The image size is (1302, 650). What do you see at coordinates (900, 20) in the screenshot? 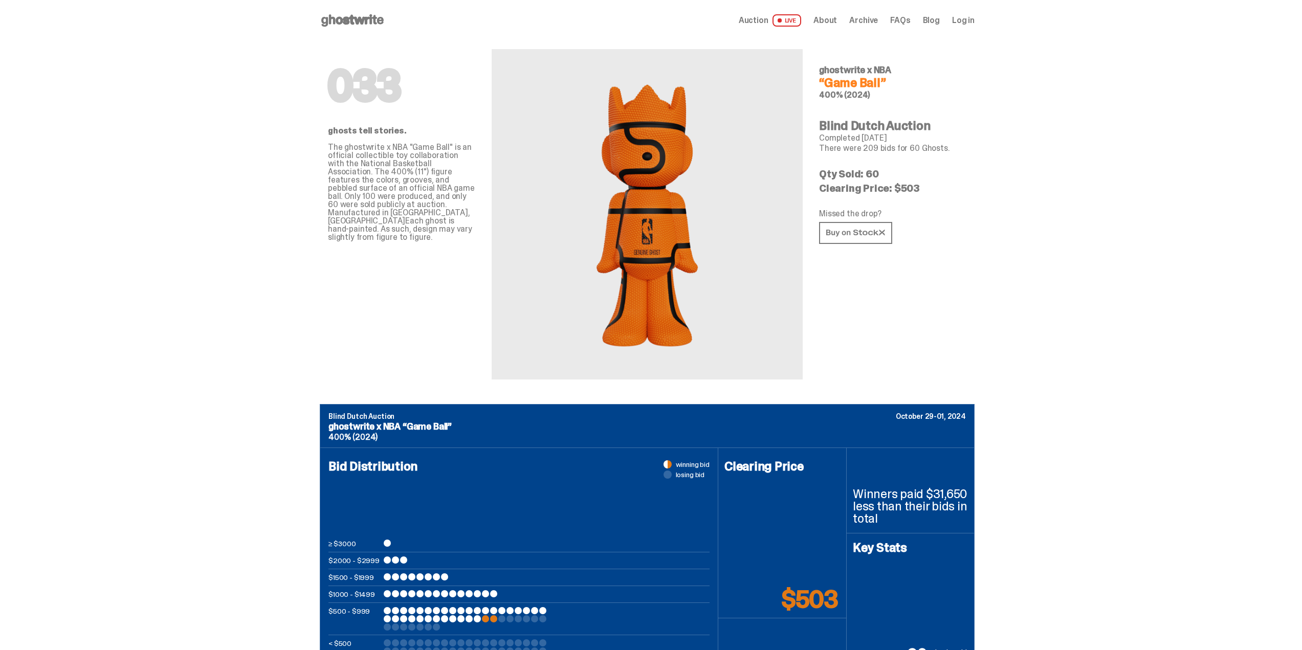
I see `span: FAQs` at bounding box center [900, 20].